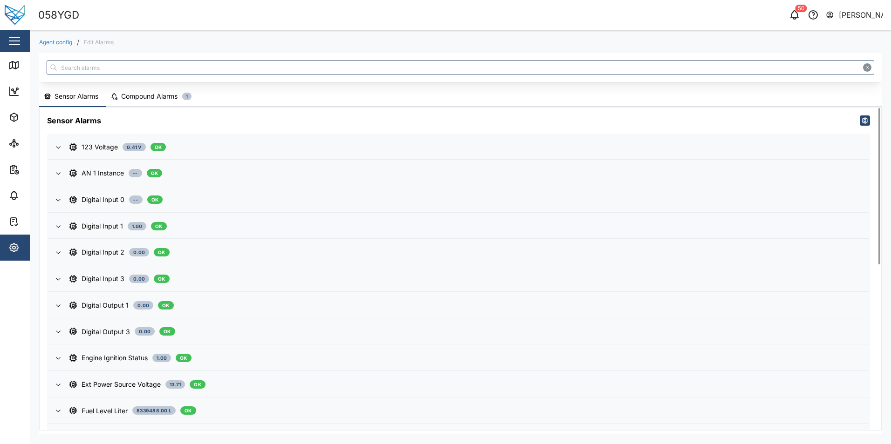 This screenshot has width=891, height=444. Describe the element at coordinates (35, 143) in the screenshot. I see `div: Sites` at that location.